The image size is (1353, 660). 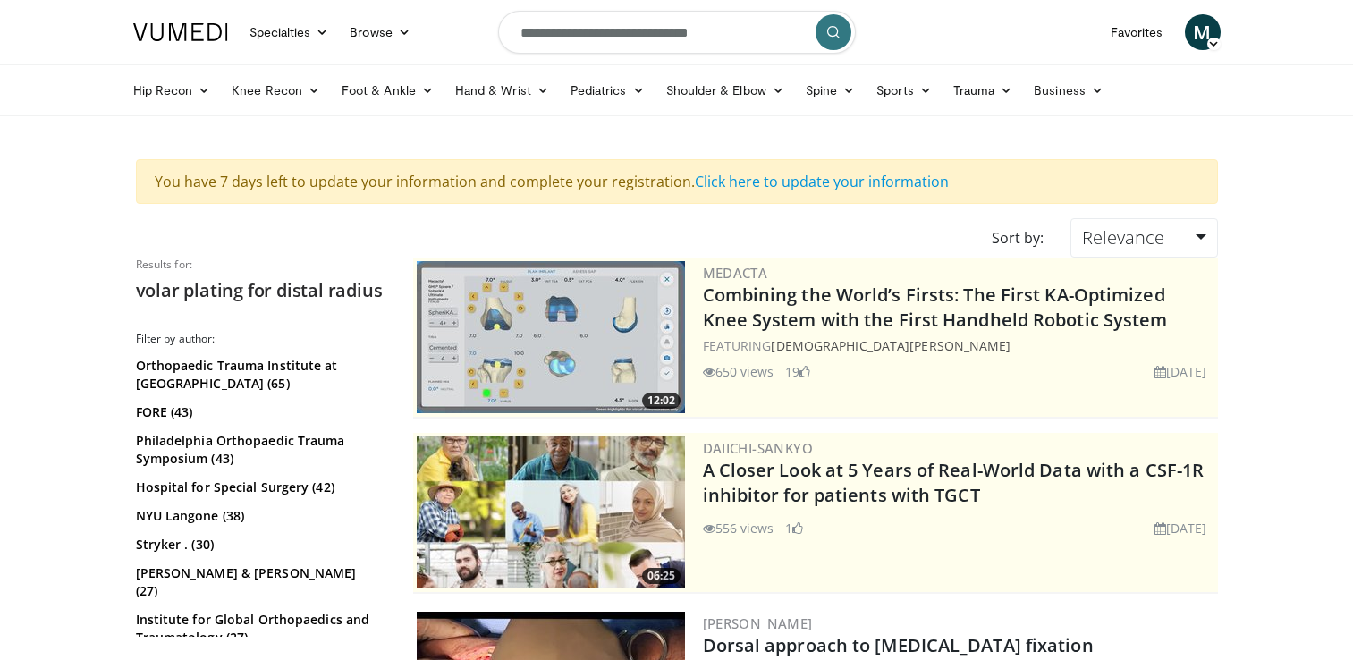 I want to click on a: Trauma, so click(x=983, y=90).